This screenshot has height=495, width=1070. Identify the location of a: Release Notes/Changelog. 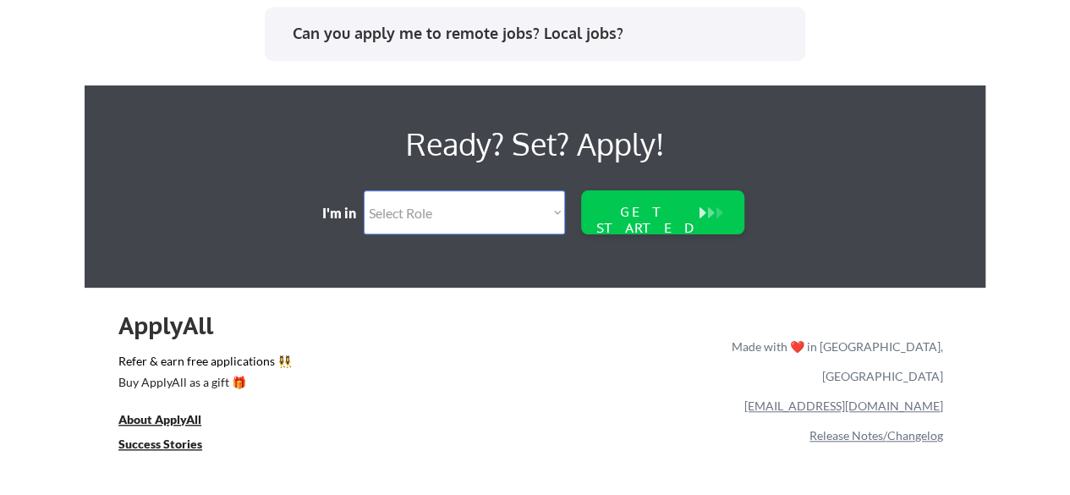
(876, 435).